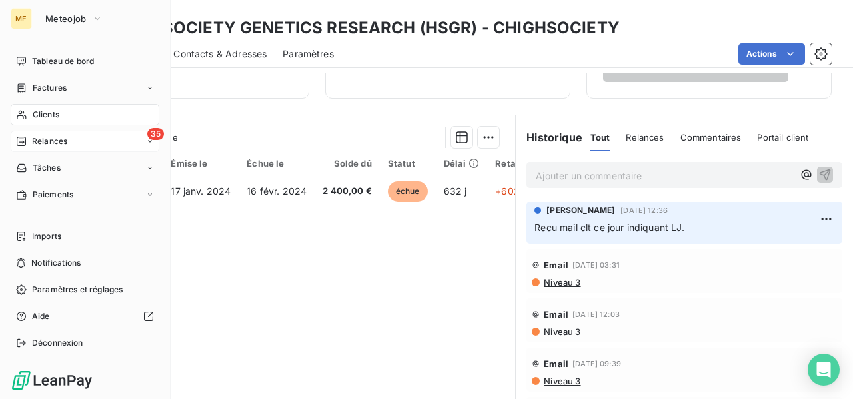  What do you see at coordinates (201, 163) in the screenshot?
I see `div: Émise le` at bounding box center [201, 163].